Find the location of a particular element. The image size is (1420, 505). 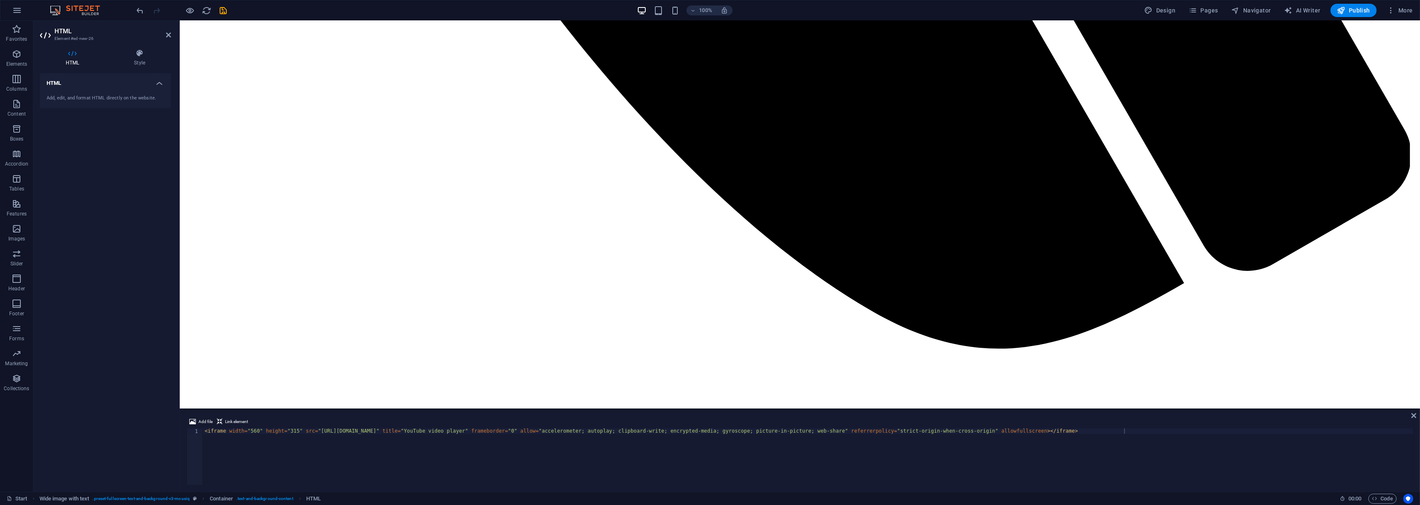

i: Reload page is located at coordinates (207, 10).